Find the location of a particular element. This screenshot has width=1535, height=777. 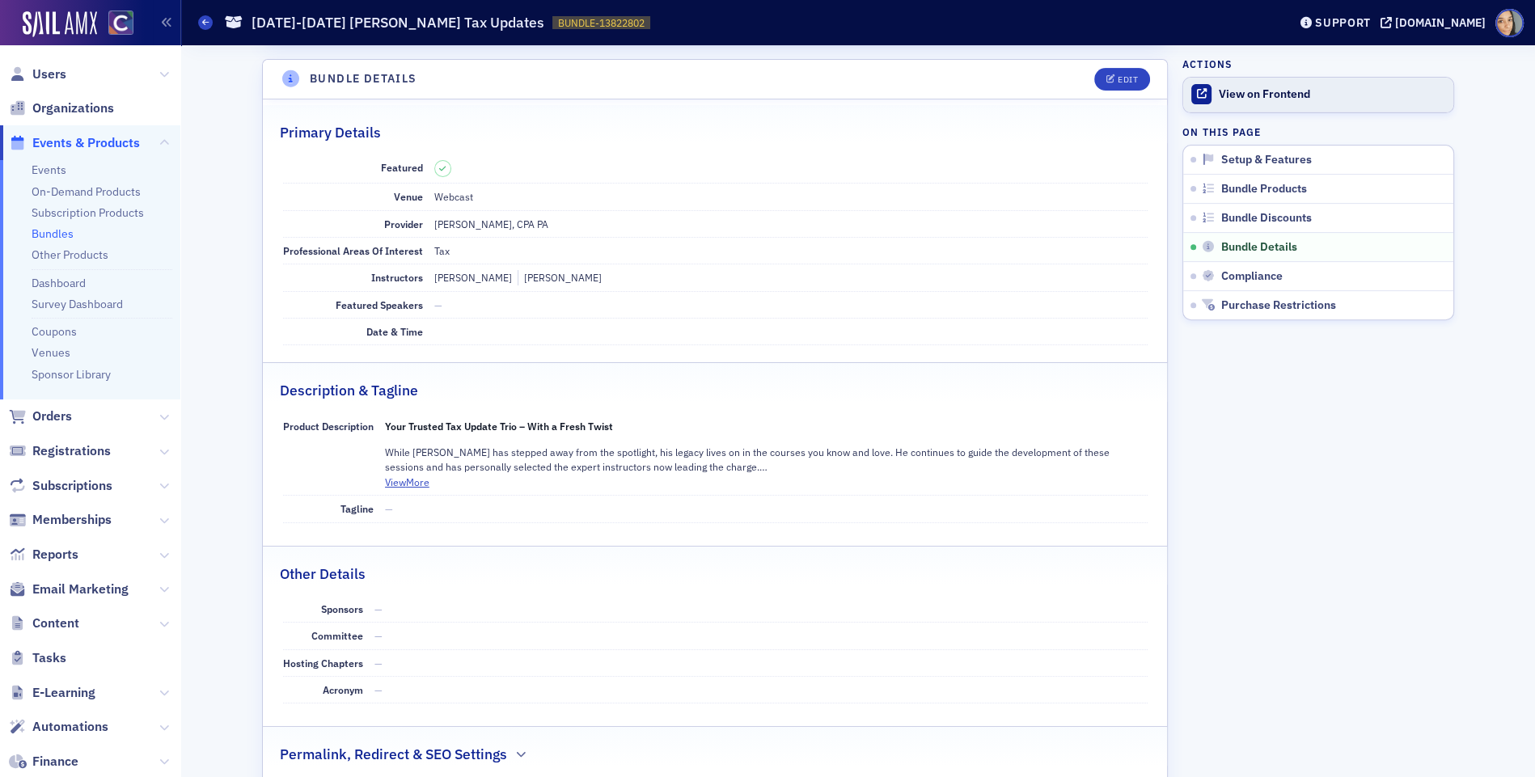

span: Hosting Chapters is located at coordinates (323, 663).